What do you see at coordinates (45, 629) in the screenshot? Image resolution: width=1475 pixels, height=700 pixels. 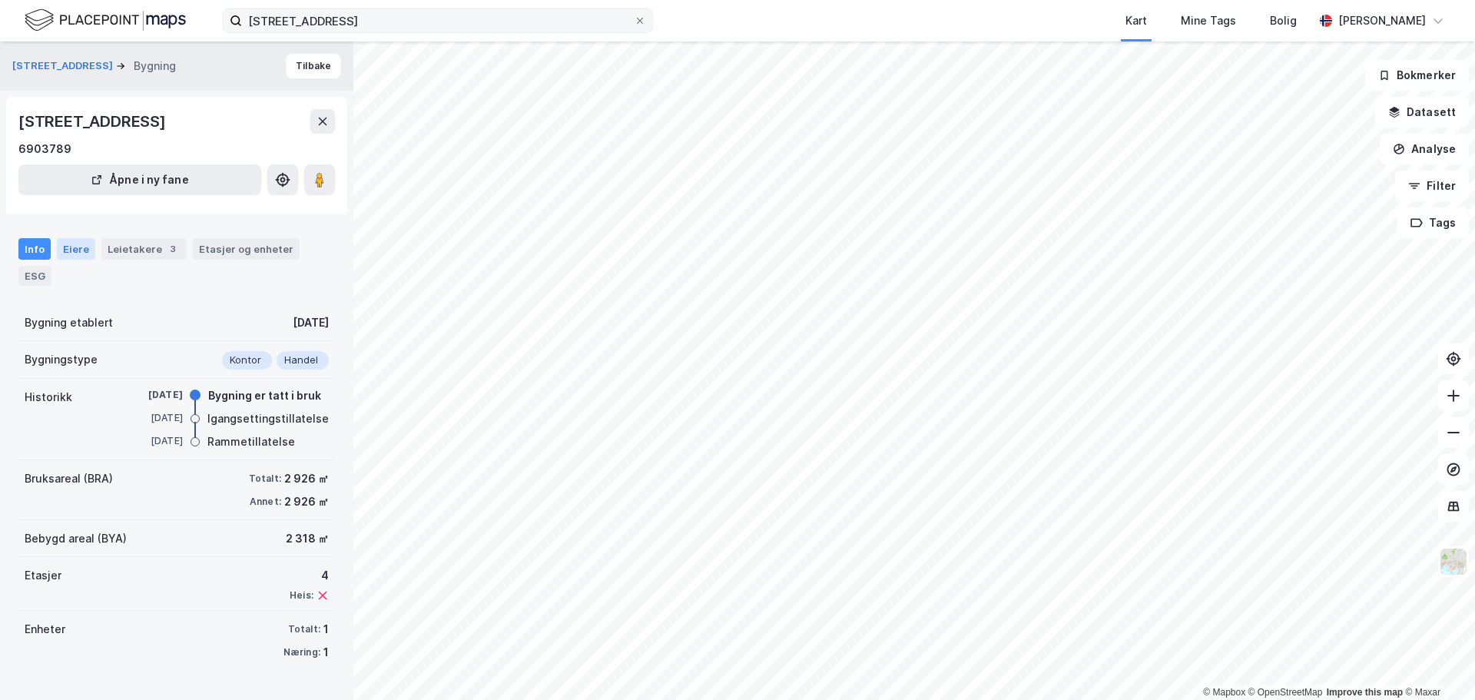 I see `div: Enheter` at bounding box center [45, 629].